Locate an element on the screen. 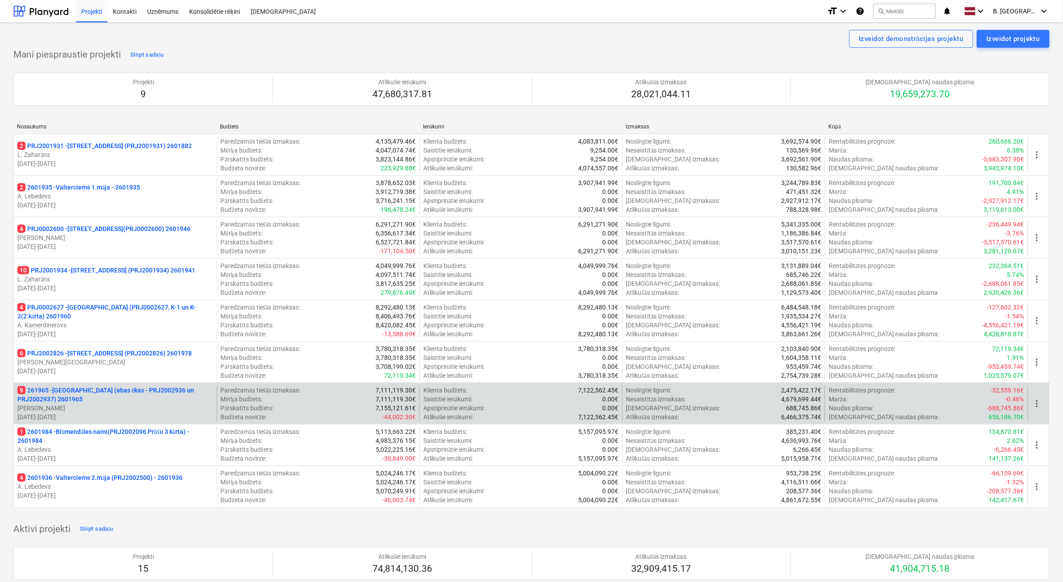 The image size is (1063, 582). p: 2,103,840.90€ is located at coordinates (801, 349).